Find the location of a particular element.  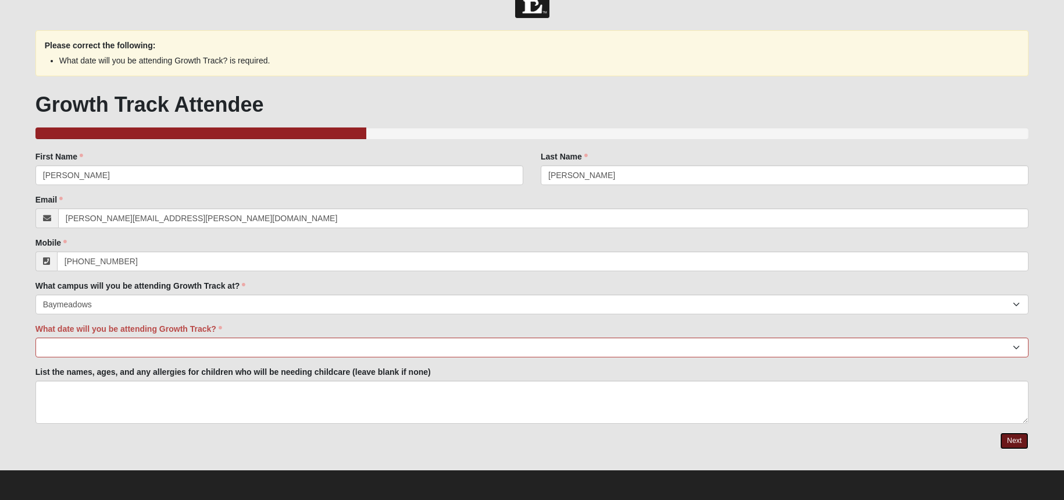

label: What campus will you be attending Growth Track at? is located at coordinates (141, 286).